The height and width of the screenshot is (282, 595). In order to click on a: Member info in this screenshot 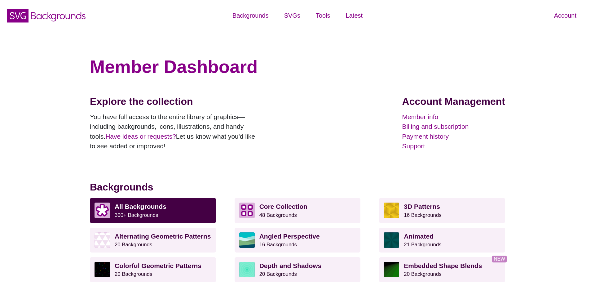, I will do `click(453, 117)`.